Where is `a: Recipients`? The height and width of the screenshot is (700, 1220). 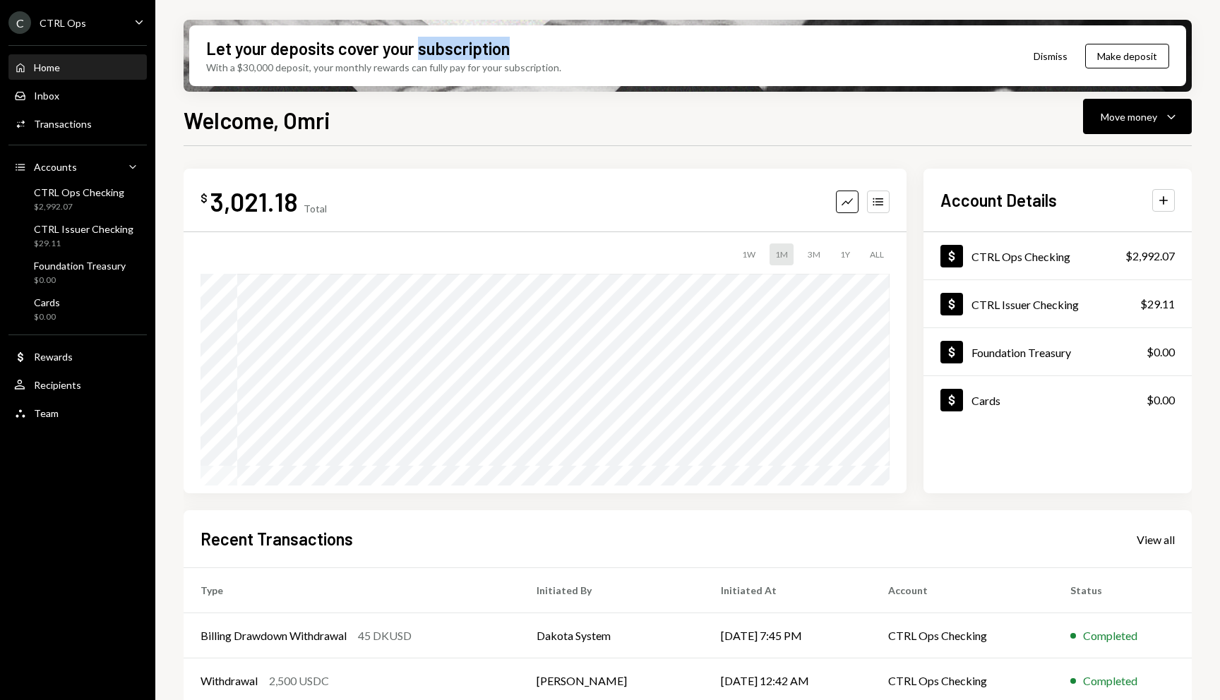
a: Recipients is located at coordinates (78, 385).